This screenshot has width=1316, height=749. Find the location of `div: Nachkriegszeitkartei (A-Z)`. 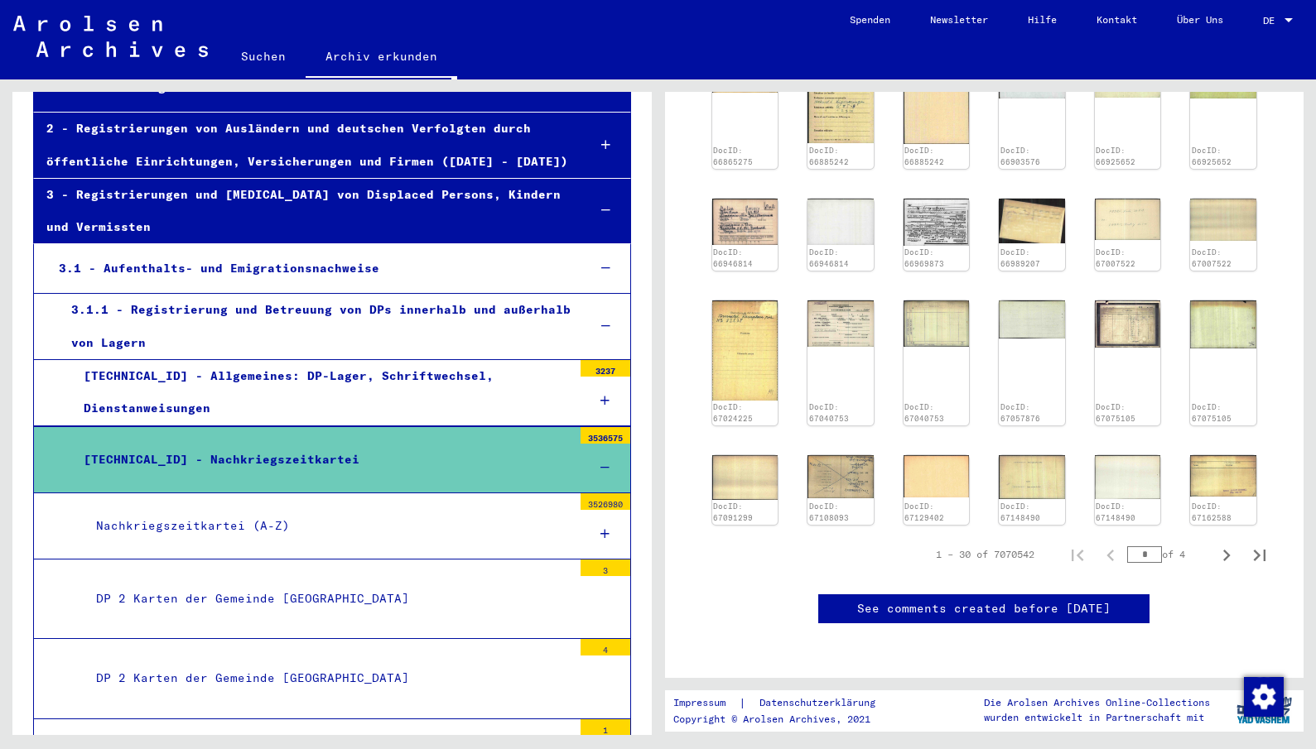

div: Nachkriegszeitkartei (A-Z) is located at coordinates (328, 526).